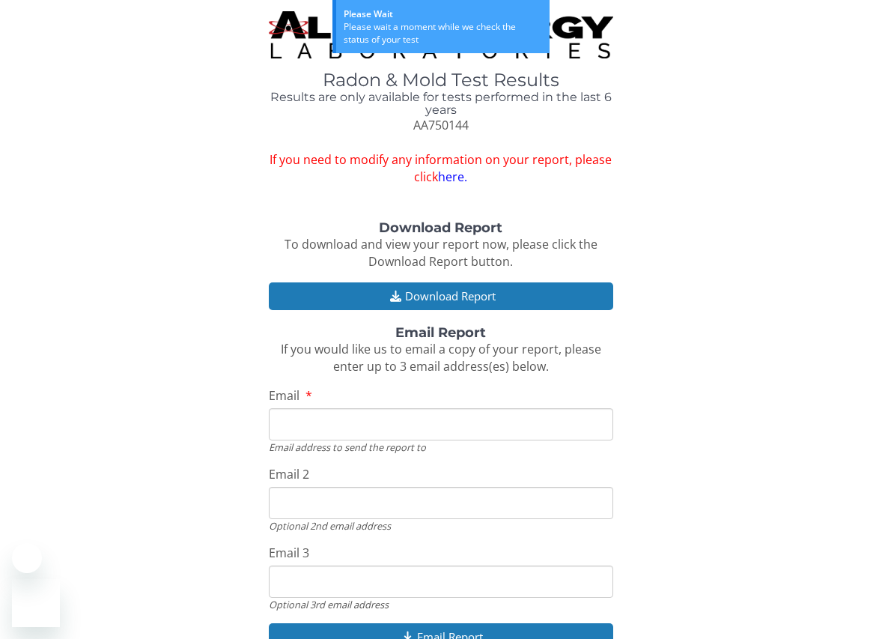 The width and height of the screenshot is (882, 639). Describe the element at coordinates (440, 604) in the screenshot. I see `div: Optional 3rd email address` at that location.